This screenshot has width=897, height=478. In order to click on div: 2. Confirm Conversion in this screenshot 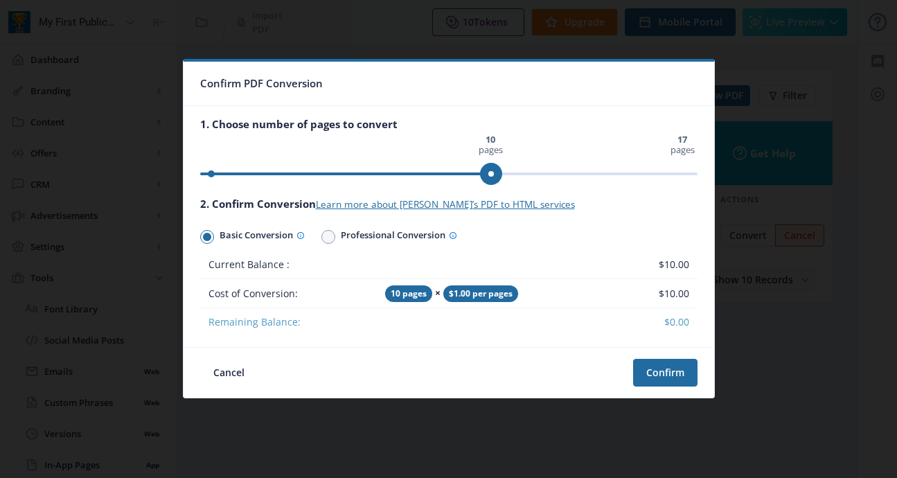, I will do `click(449, 204)`.